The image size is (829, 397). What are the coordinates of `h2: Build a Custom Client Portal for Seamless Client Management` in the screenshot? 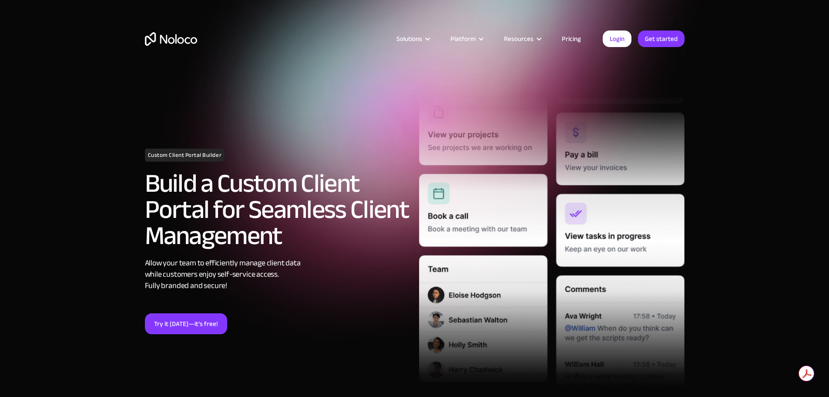 It's located at (278, 209).